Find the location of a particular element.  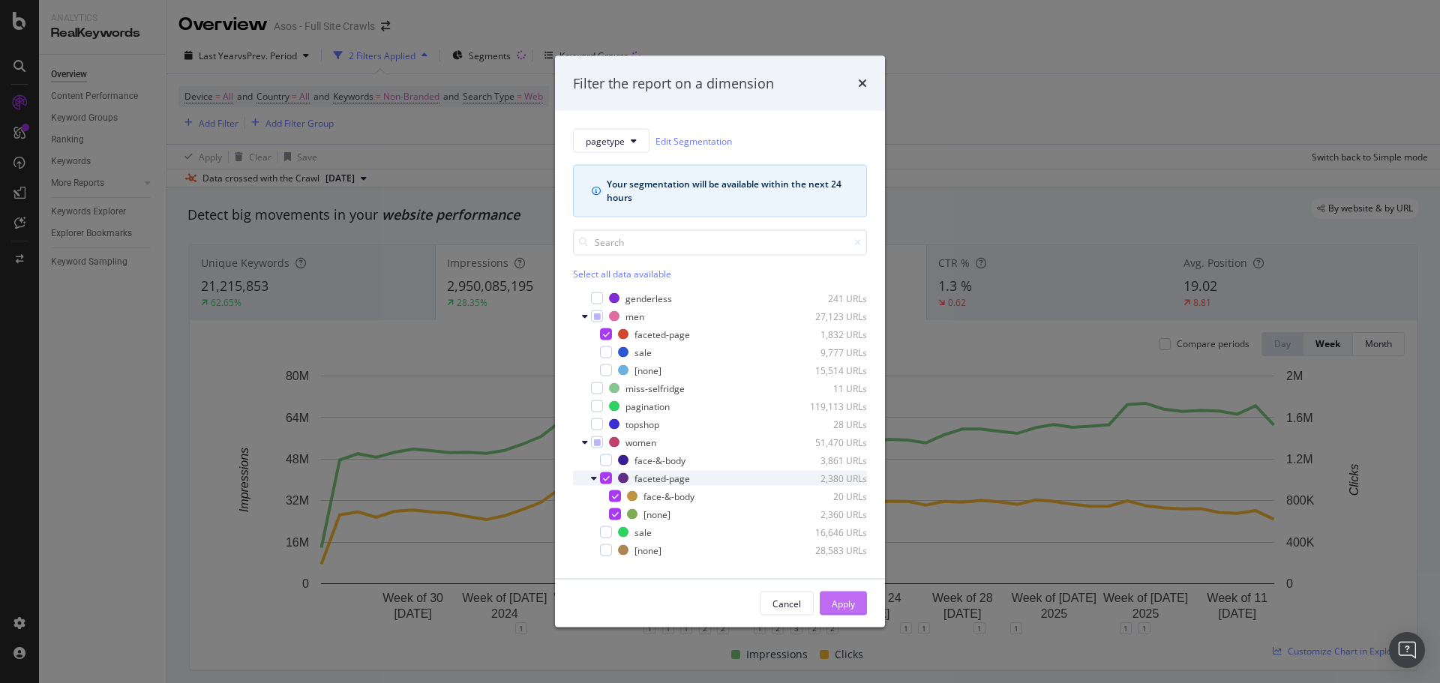

a: Edit Segmentation is located at coordinates (694, 140).